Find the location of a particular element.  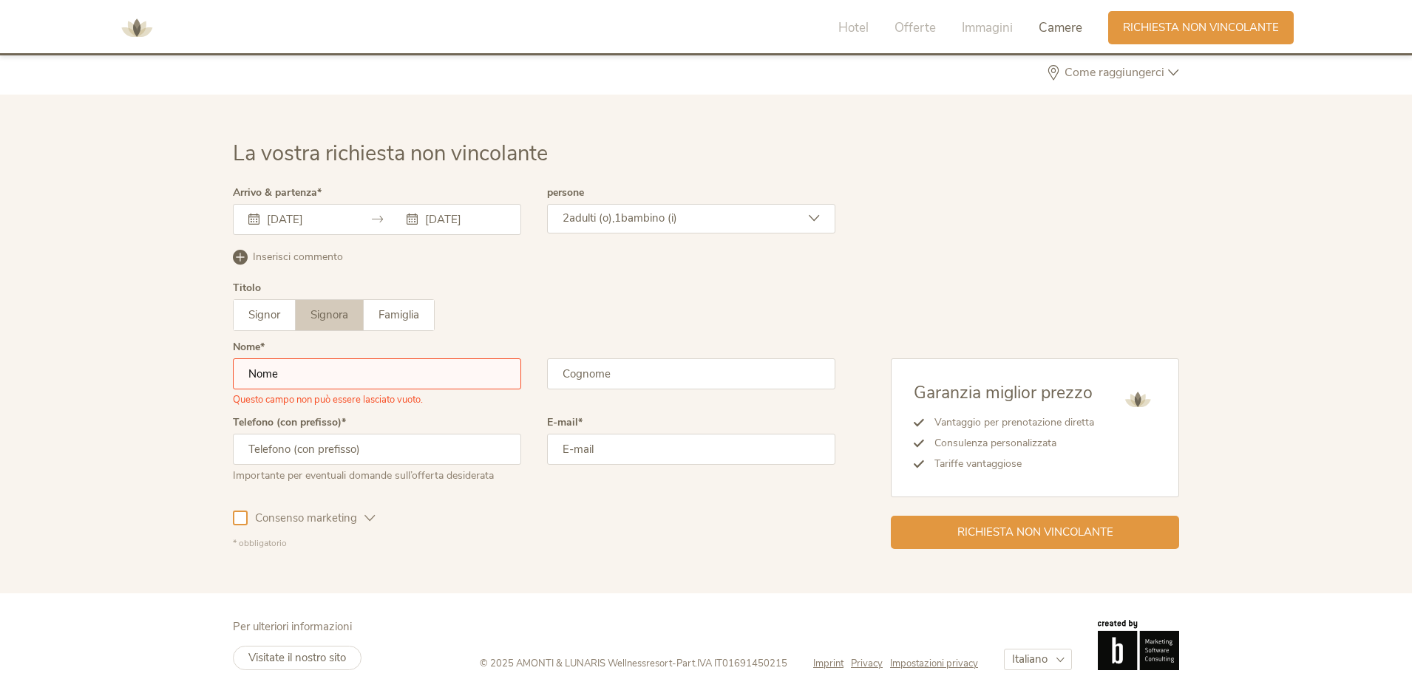

a: Brandnamic GmbH | Leading Hospitality Solutions is located at coordinates (1138, 645).